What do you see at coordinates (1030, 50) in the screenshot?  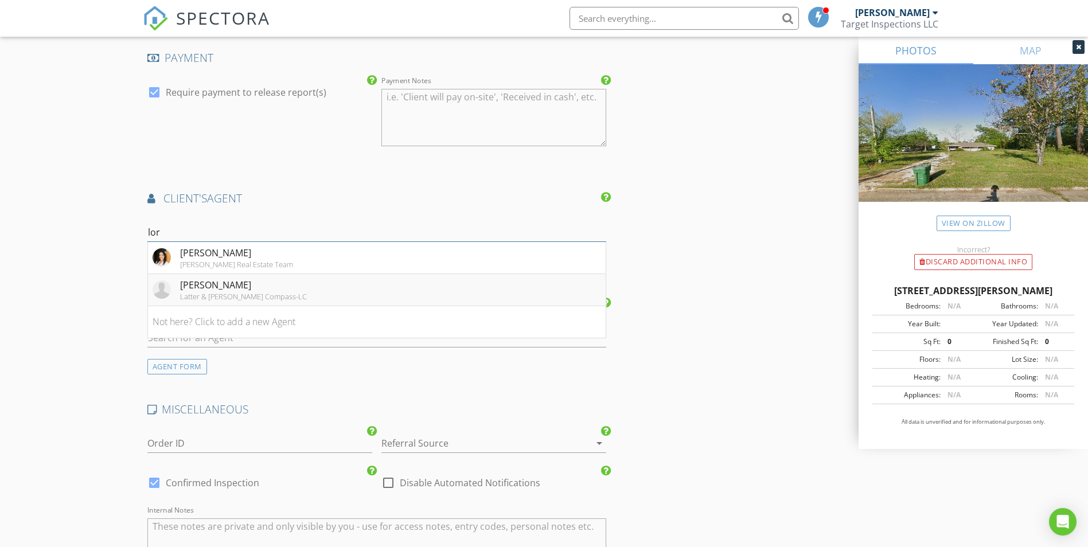 I see `a: MAP` at bounding box center [1030, 50].